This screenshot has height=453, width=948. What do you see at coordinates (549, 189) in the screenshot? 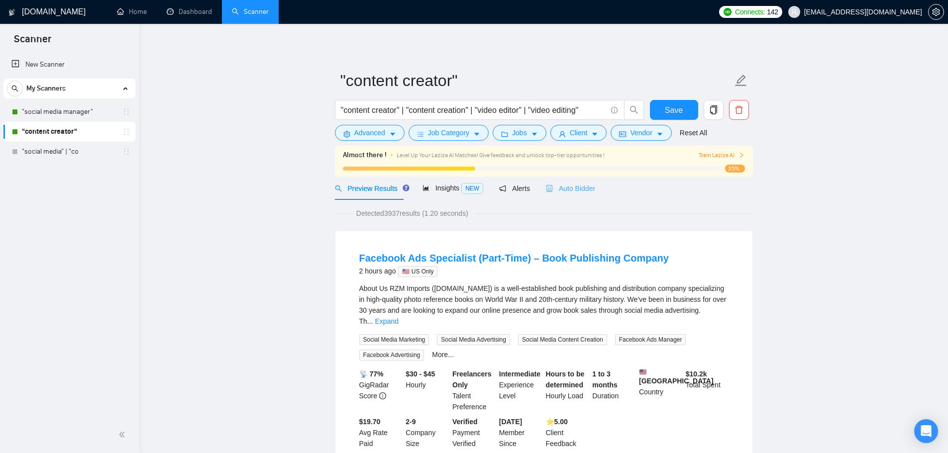
I see `span: robot` at bounding box center [549, 189].